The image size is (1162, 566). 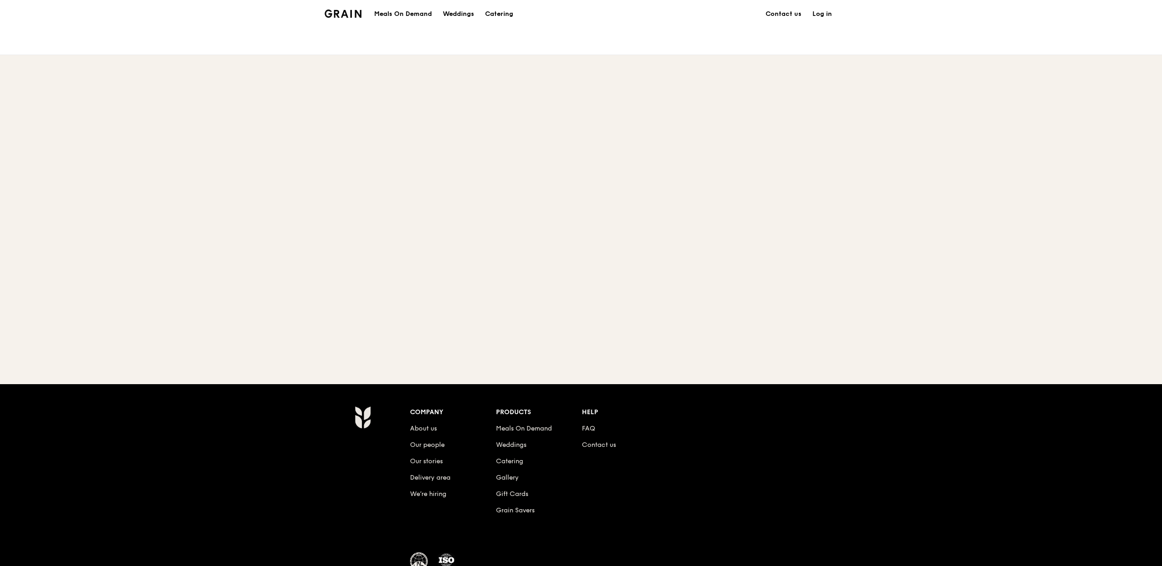 I want to click on div: Company, so click(x=453, y=412).